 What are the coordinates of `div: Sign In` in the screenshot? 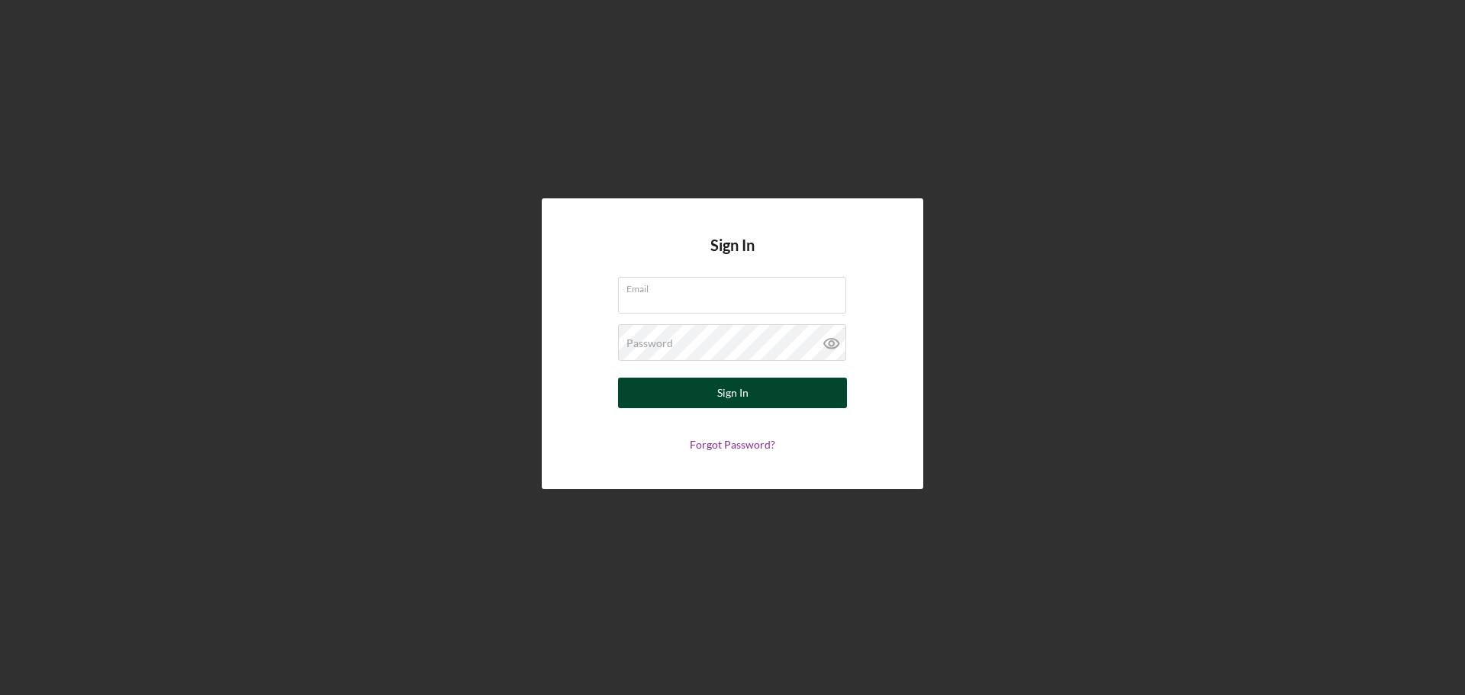 It's located at (733, 393).